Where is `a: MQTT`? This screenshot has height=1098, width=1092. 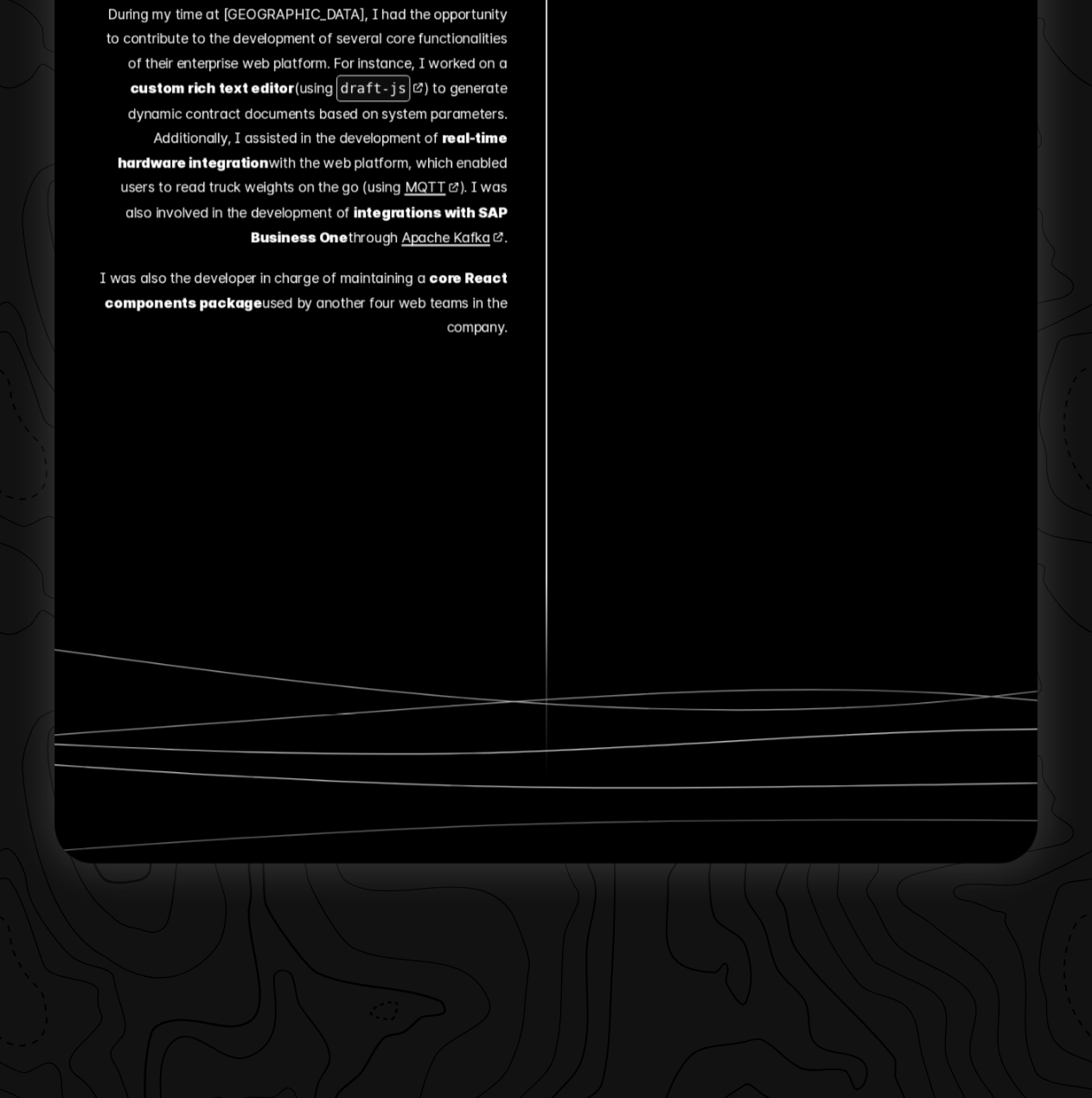 a: MQTT is located at coordinates (433, 187).